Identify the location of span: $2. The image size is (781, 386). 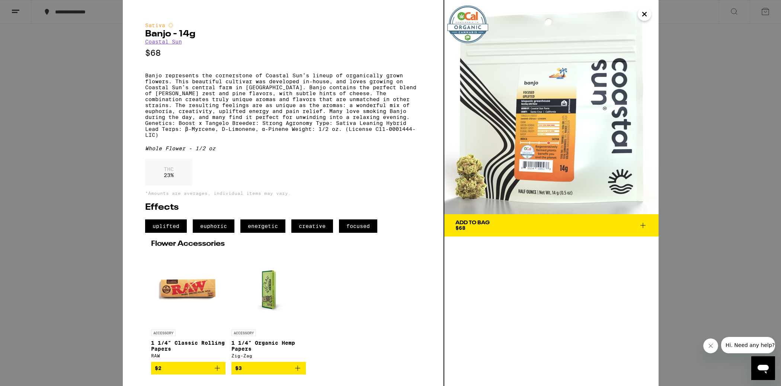
(158, 368).